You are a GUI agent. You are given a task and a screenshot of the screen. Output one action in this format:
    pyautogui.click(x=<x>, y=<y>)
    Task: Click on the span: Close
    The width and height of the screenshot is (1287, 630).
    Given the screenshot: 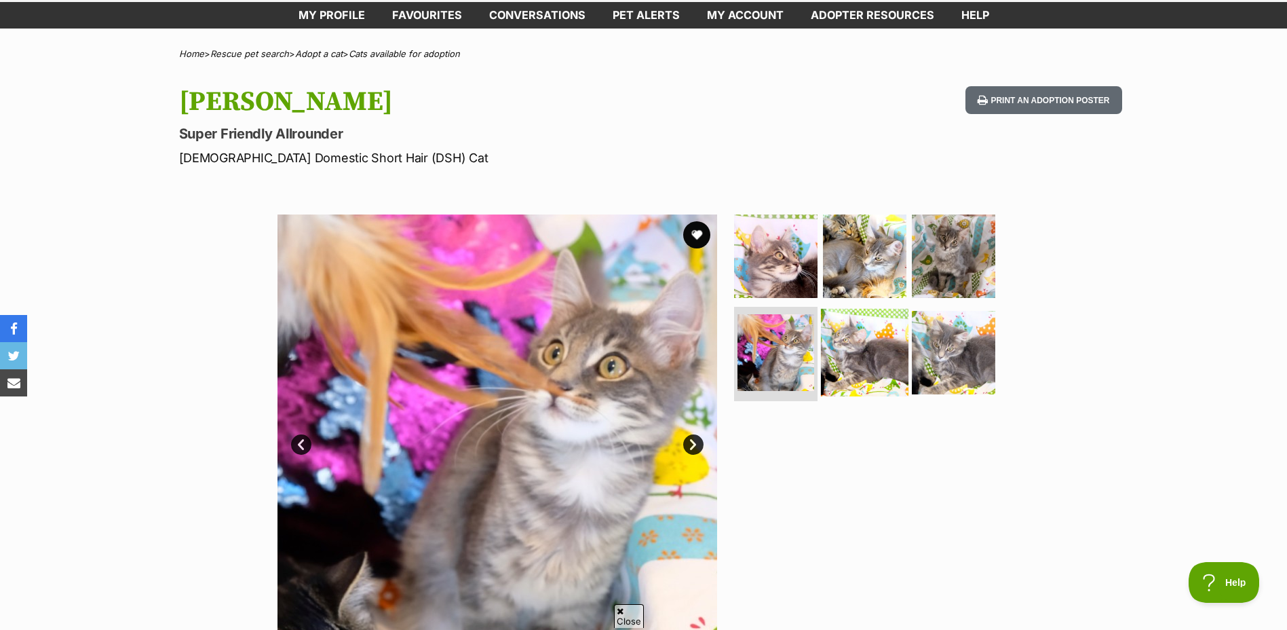 What is the action you would take?
    pyautogui.click(x=629, y=615)
    